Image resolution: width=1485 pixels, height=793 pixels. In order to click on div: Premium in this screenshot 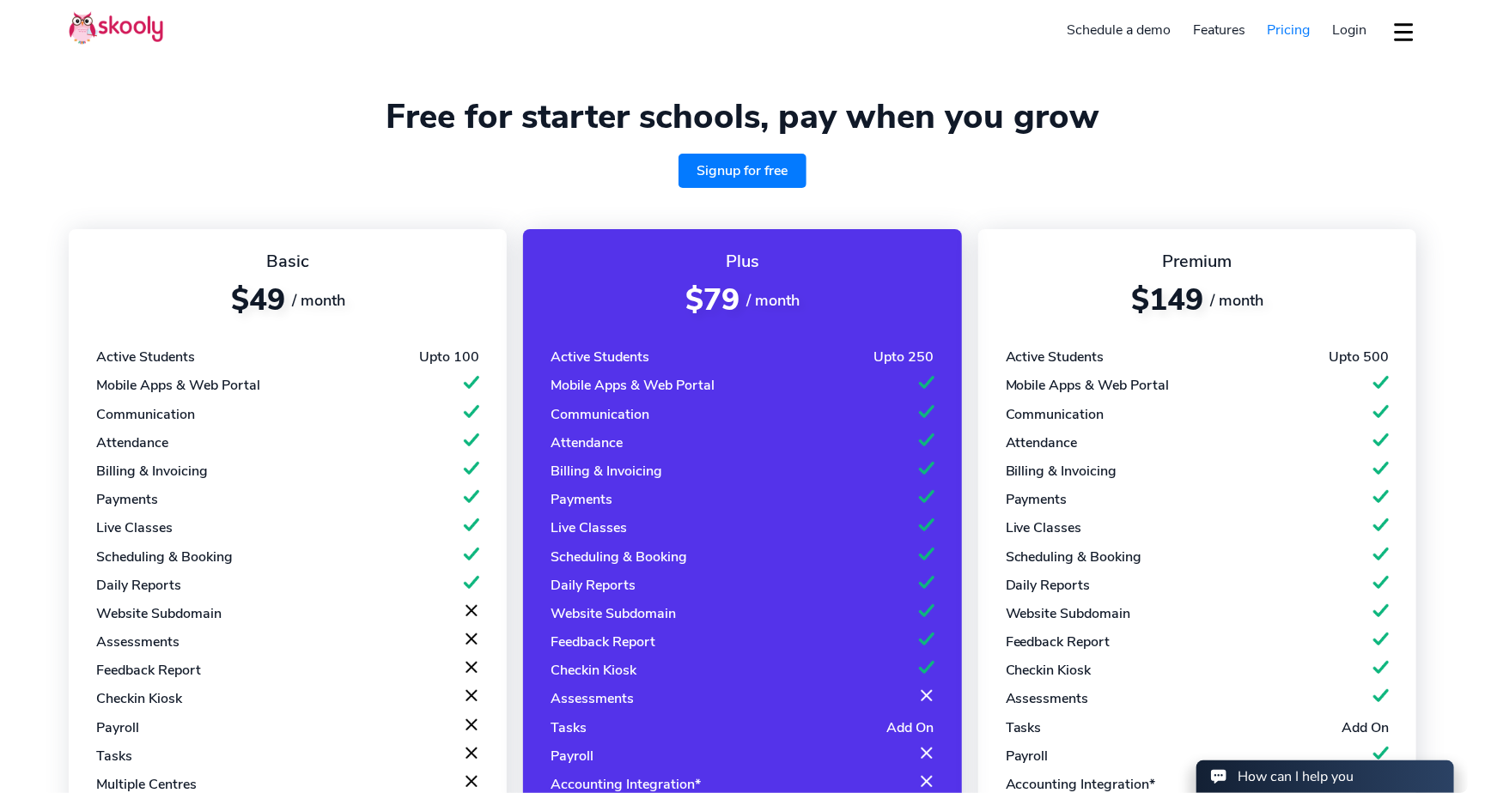, I will do `click(1197, 261)`.